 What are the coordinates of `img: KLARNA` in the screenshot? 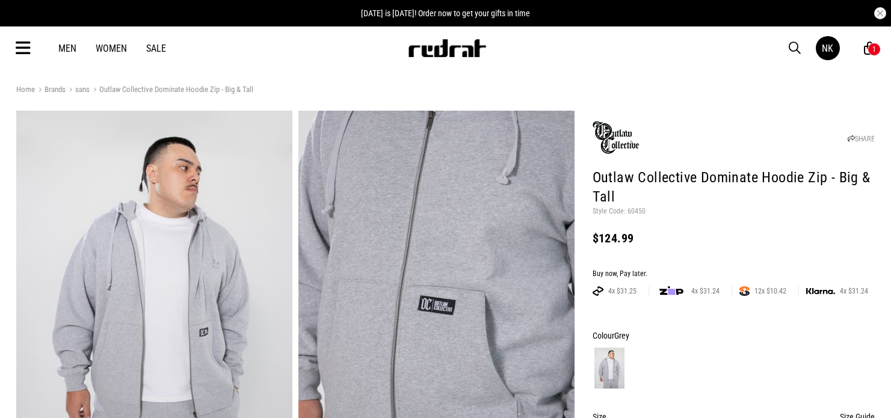 It's located at (821, 291).